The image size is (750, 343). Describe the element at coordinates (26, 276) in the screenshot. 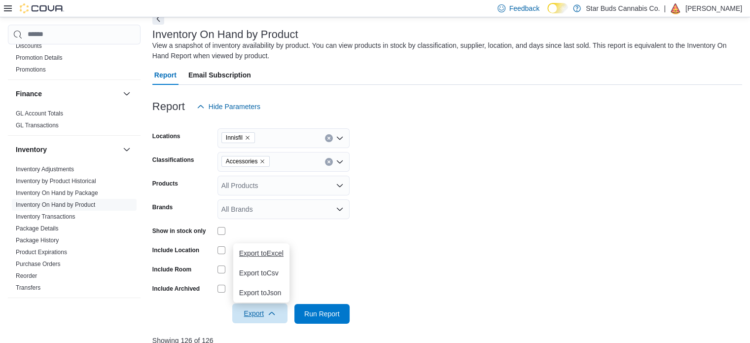

I see `span: Reorder` at that location.